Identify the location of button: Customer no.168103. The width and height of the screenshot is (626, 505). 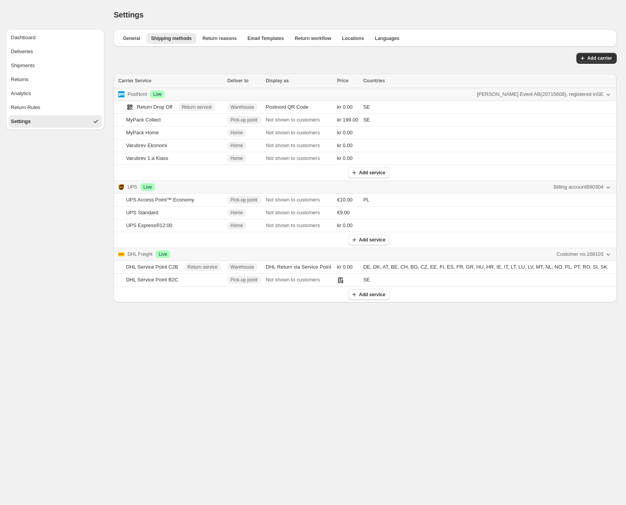
(585, 254).